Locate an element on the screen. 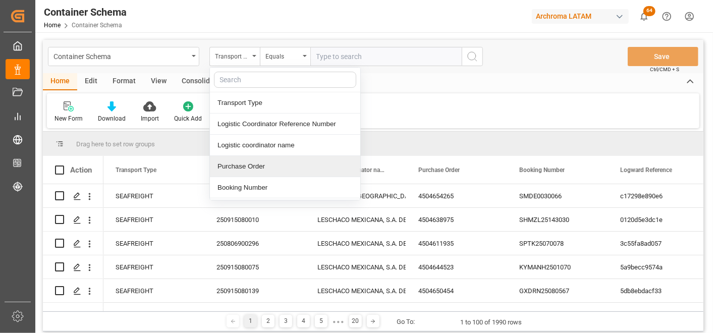 The height and width of the screenshot is (333, 713). span: Booking Number is located at coordinates (542, 170).